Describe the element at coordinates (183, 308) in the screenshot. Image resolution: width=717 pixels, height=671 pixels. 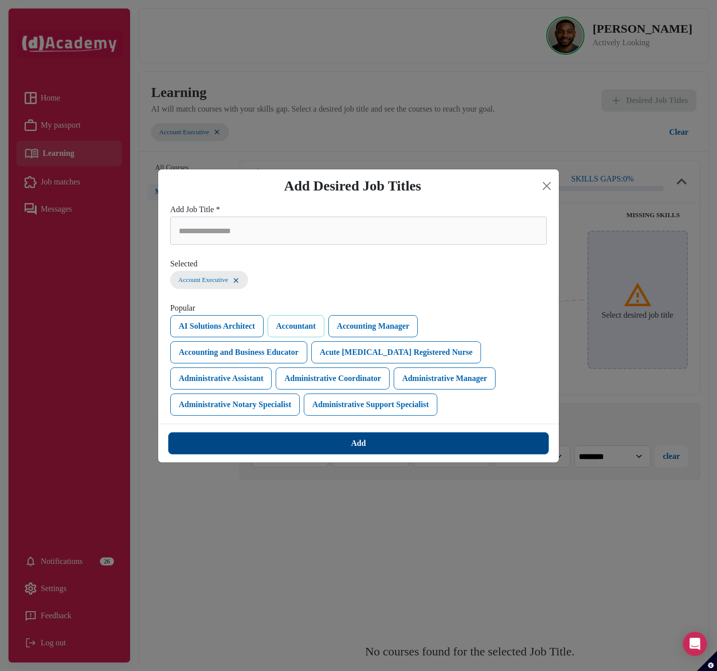
I see `label: Popular` at that location.